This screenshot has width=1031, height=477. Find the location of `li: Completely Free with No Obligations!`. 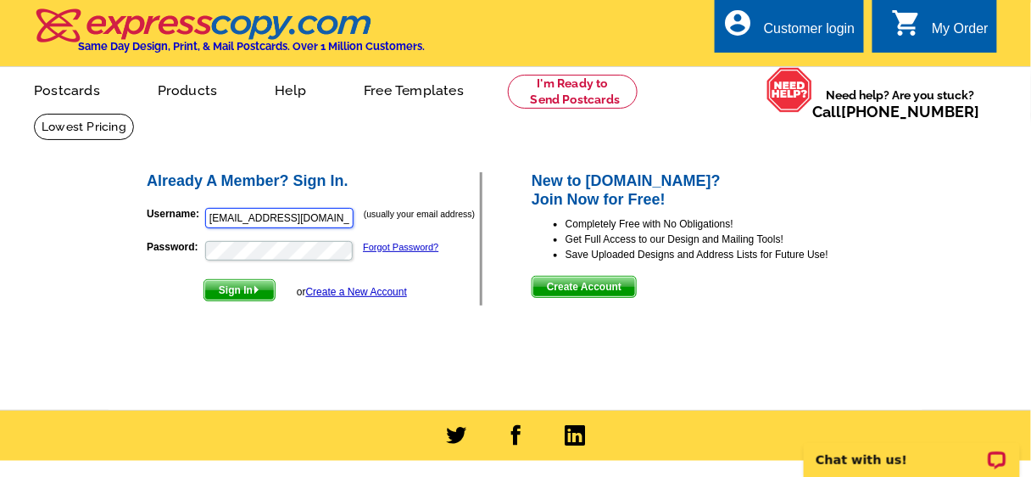

li: Completely Free with No Obligations! is located at coordinates (726, 224).